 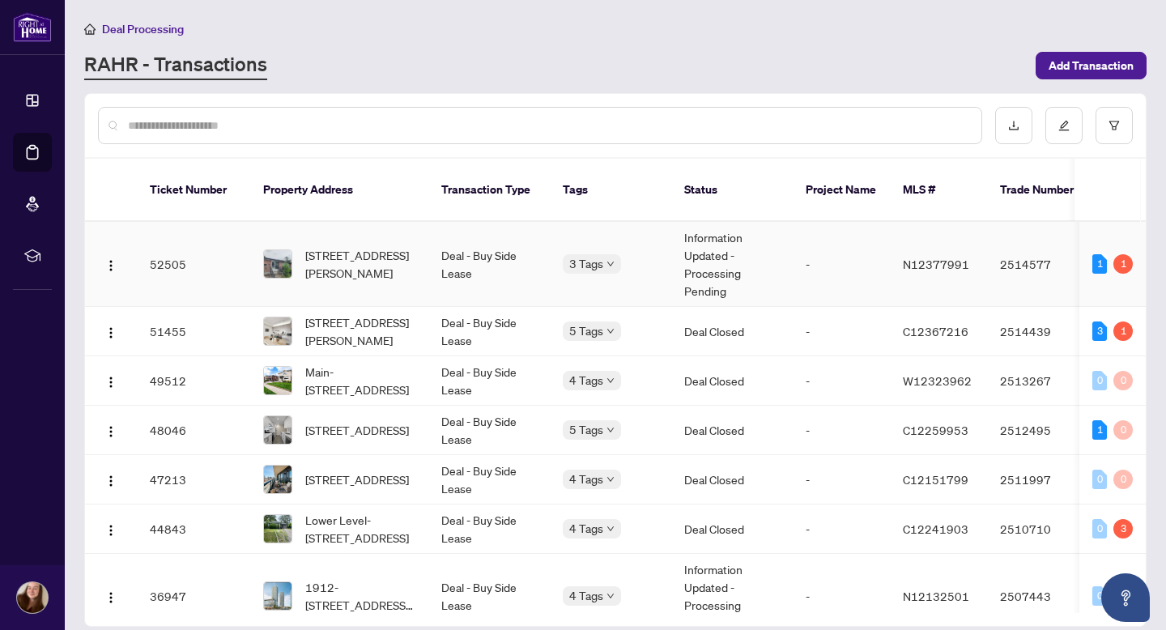 What do you see at coordinates (936, 430) in the screenshot?
I see `span: C12259953` at bounding box center [936, 430].